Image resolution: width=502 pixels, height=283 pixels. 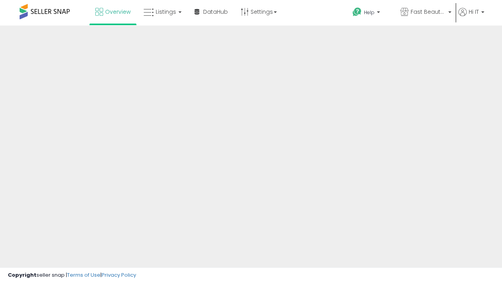 What do you see at coordinates (474, 12) in the screenshot?
I see `span: Hi IT` at bounding box center [474, 12].